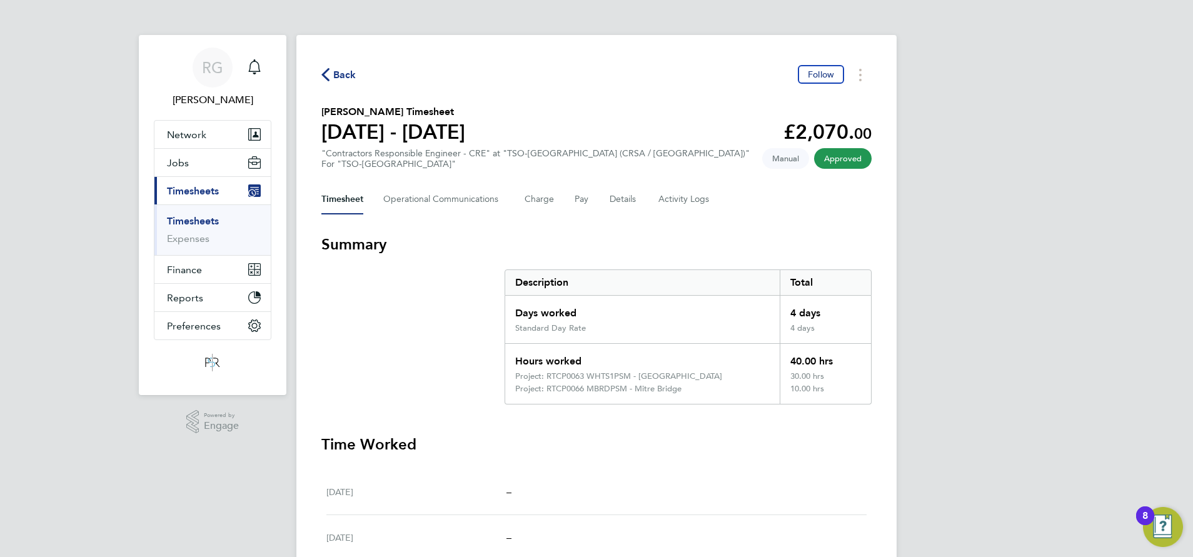 The image size is (1193, 557). I want to click on div: Total, so click(825, 283).